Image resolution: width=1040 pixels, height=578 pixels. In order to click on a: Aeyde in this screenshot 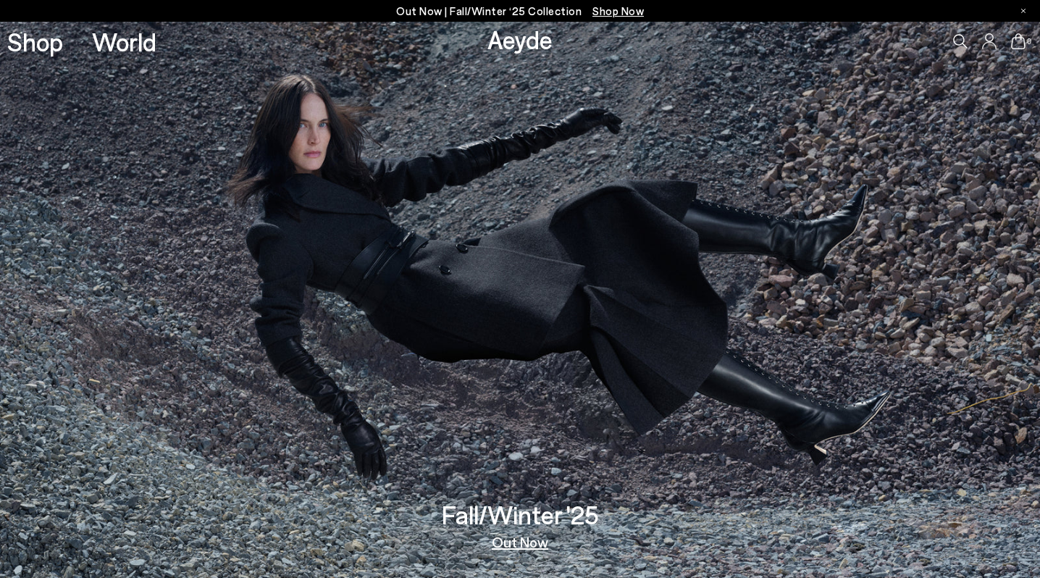, I will do `click(520, 39)`.